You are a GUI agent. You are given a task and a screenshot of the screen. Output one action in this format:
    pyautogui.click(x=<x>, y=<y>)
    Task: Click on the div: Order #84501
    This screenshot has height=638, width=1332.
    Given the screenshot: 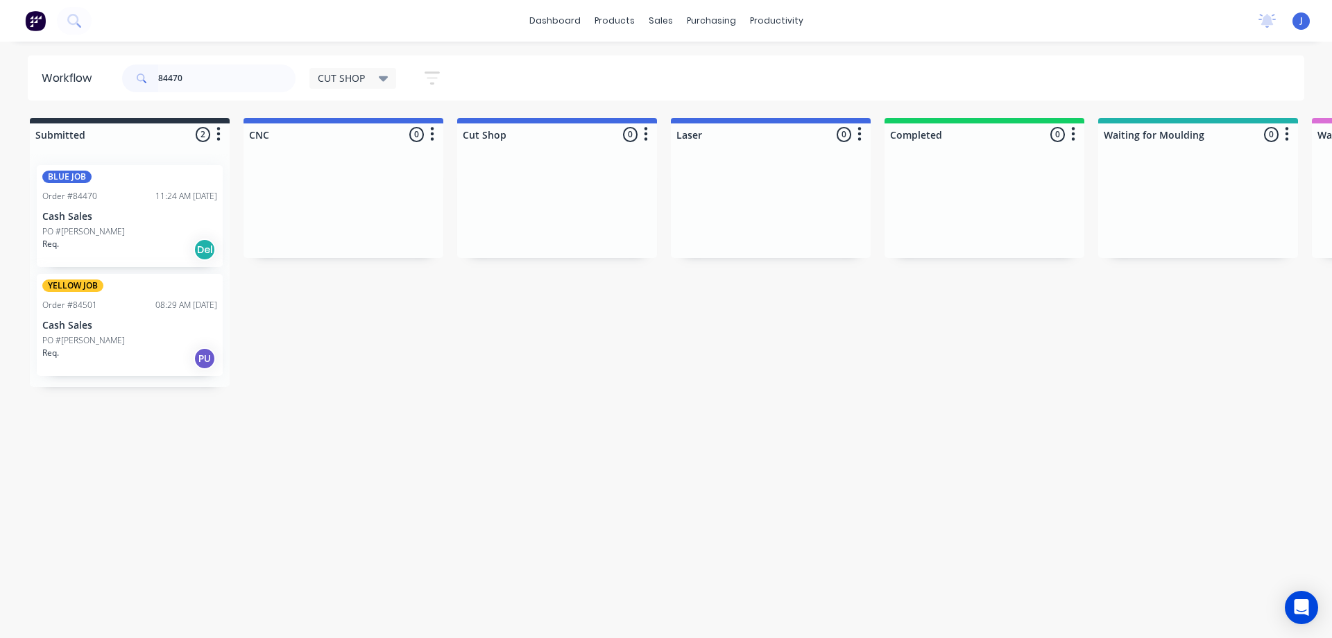 What is the action you would take?
    pyautogui.click(x=69, y=305)
    